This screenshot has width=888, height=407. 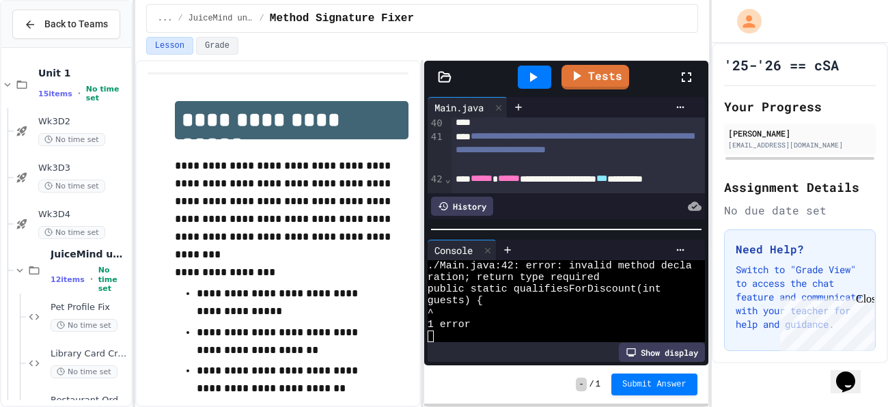 I want to click on h3: Need Help?, so click(x=800, y=249).